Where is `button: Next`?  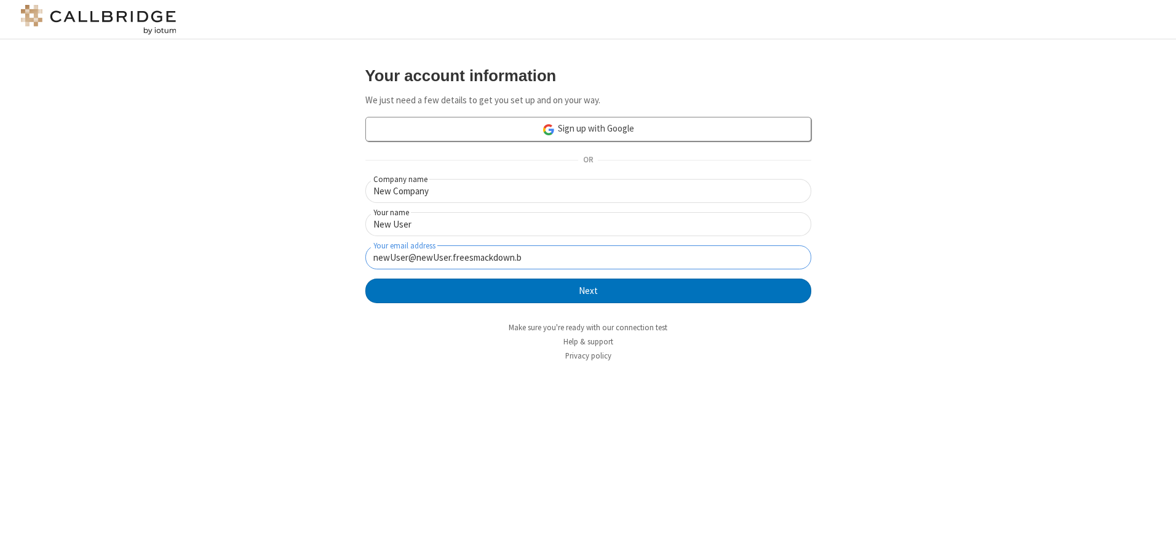
button: Next is located at coordinates (588, 291).